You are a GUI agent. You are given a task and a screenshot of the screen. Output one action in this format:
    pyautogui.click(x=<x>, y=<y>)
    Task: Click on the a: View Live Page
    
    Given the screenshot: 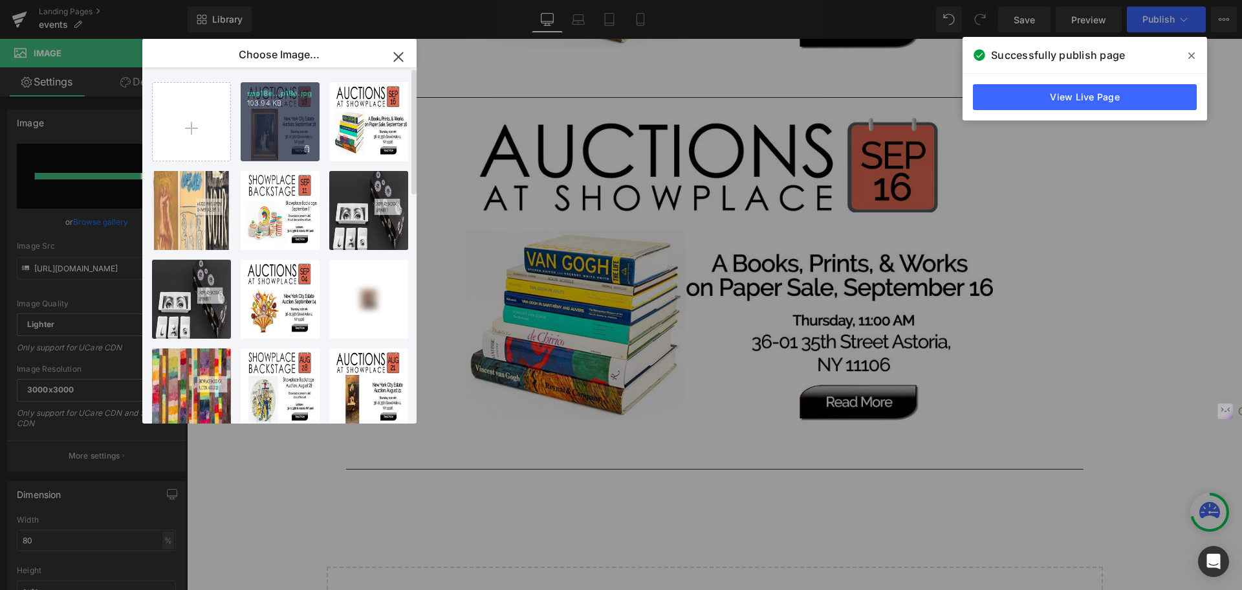 What is the action you would take?
    pyautogui.click(x=1085, y=97)
    